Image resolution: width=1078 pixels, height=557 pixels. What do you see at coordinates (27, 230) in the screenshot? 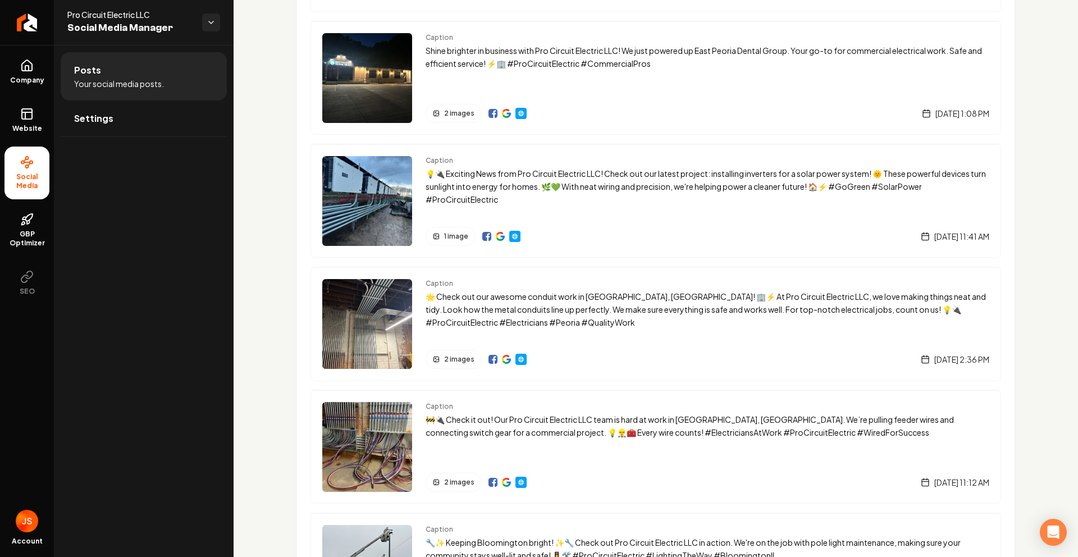
I see `a: GBP Optimizer` at bounding box center [27, 230].